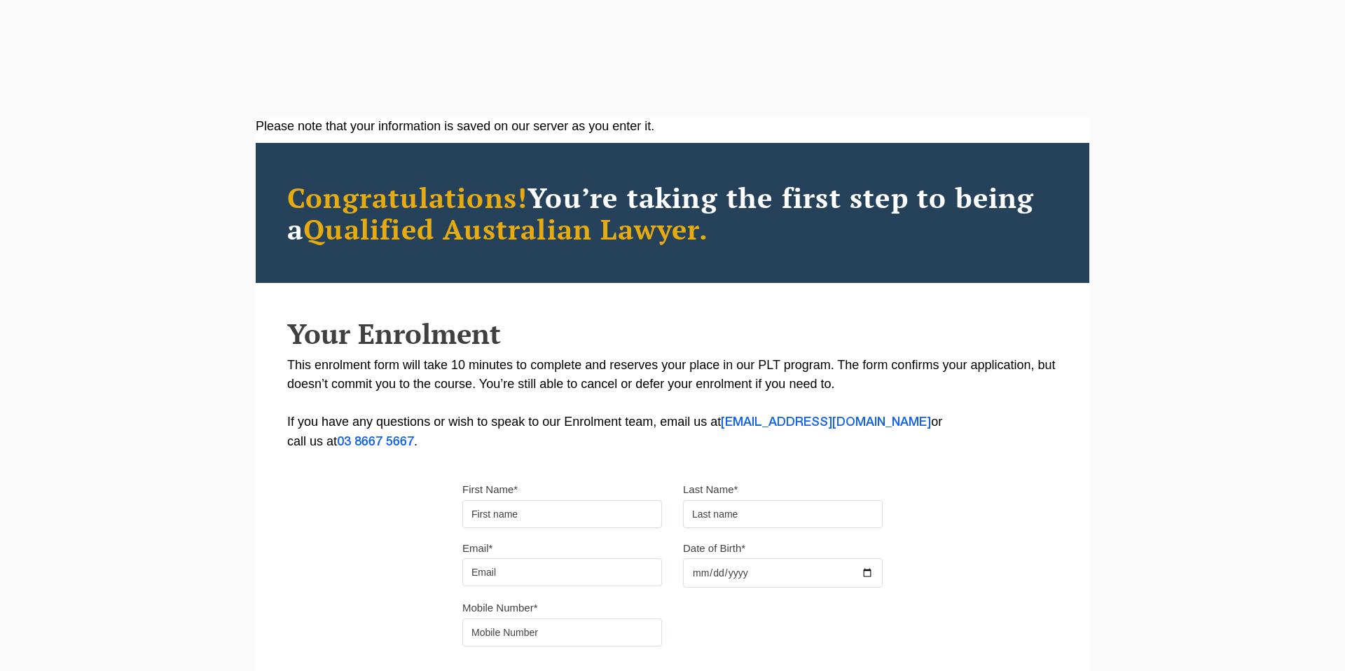  What do you see at coordinates (506, 228) in the screenshot?
I see `span: Qualified Australian Lawyer.` at bounding box center [506, 228].